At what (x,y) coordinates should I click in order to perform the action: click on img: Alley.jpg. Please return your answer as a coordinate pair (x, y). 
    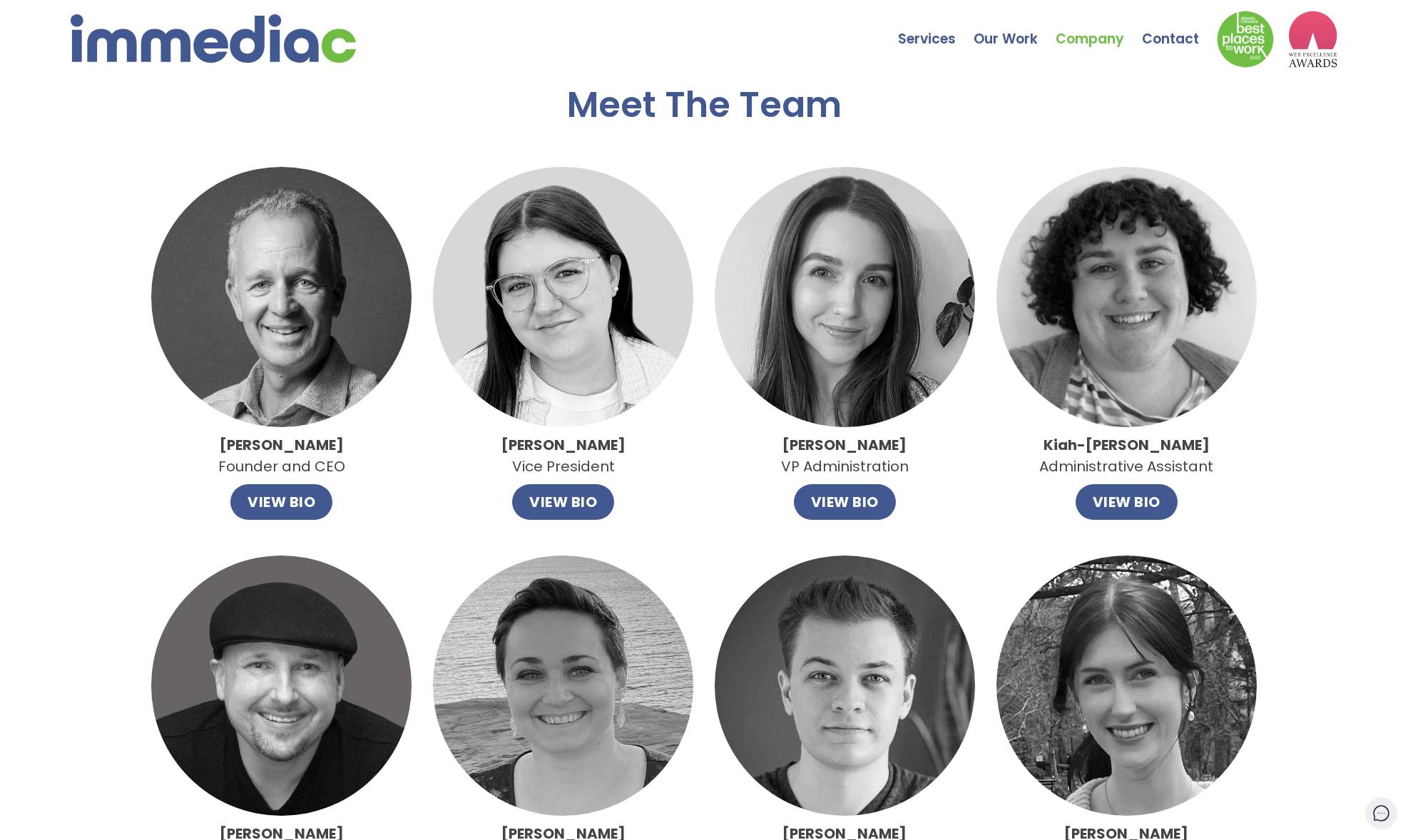
    Looking at the image, I should click on (845, 297).